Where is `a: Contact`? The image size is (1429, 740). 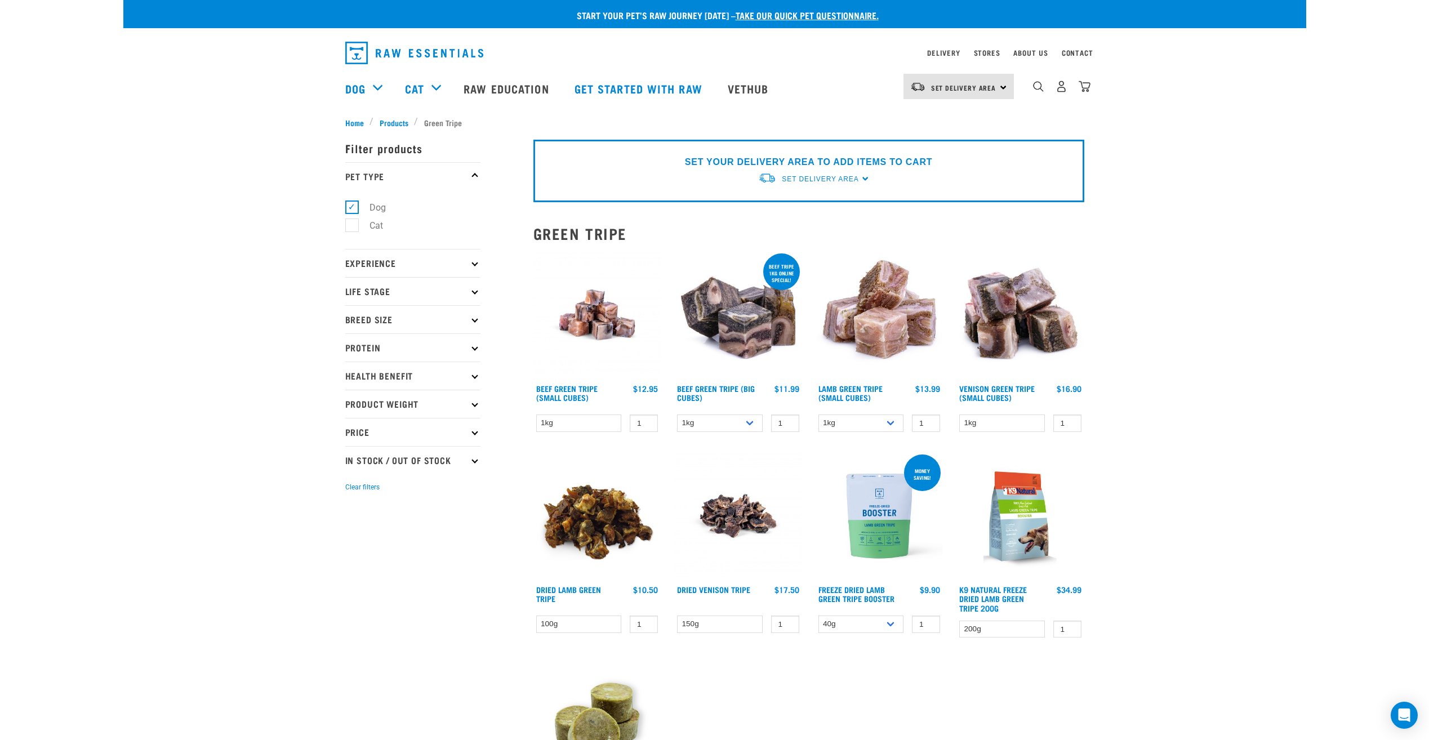 a: Contact is located at coordinates (1077, 52).